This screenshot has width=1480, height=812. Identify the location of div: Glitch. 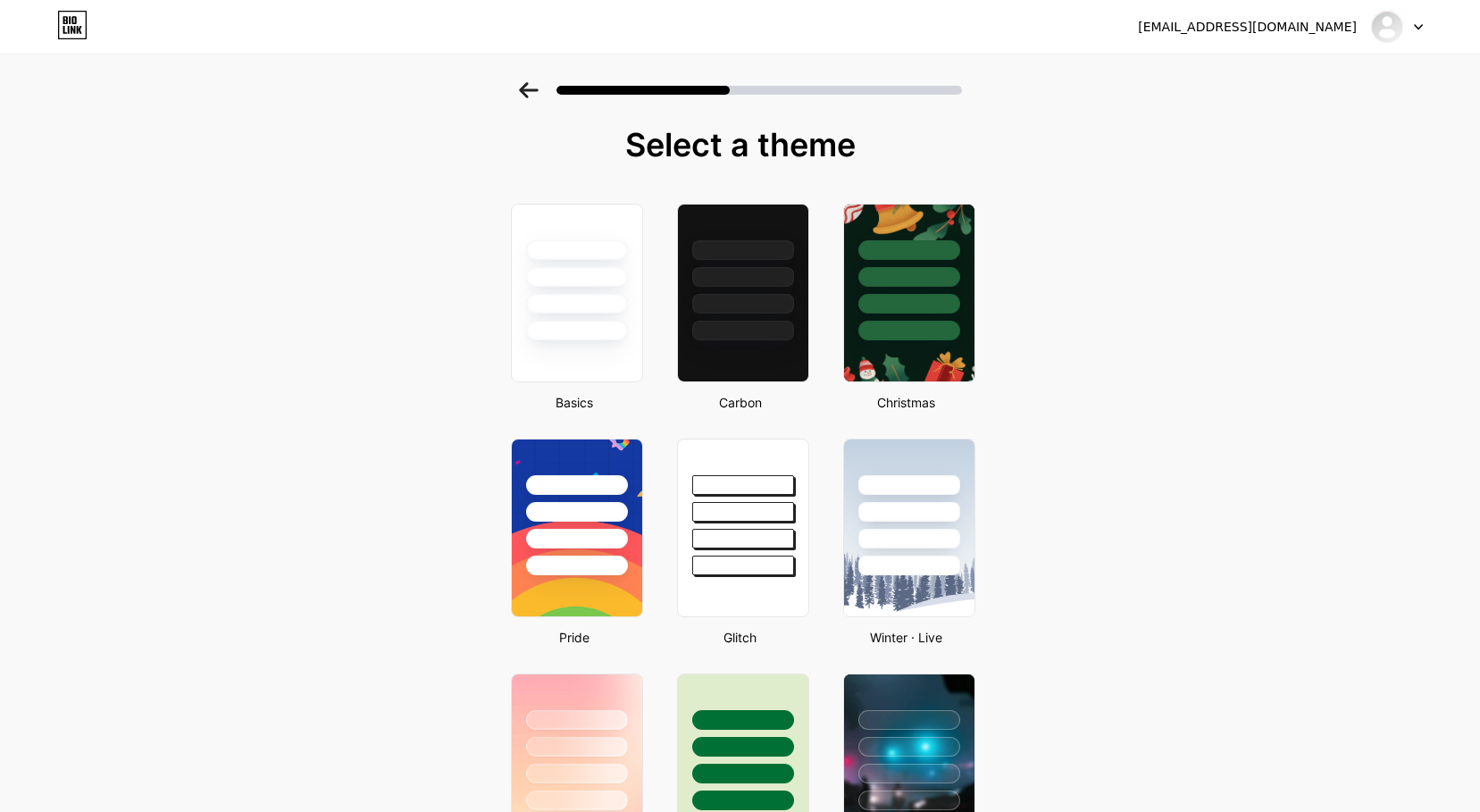
(741, 637).